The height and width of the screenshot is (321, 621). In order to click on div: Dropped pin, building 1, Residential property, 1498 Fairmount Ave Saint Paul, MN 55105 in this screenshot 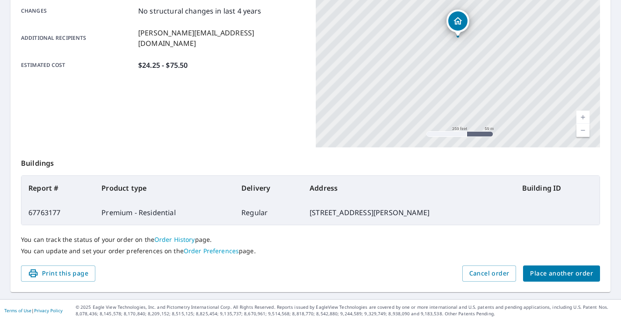, I will do `click(458, 23)`.